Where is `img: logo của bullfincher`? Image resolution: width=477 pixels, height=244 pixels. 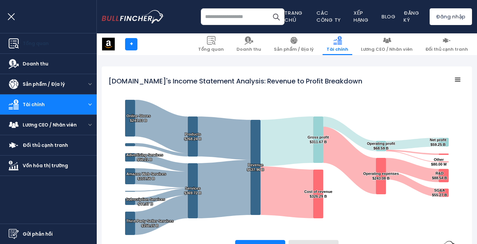
img: logo của bullfincher is located at coordinates (133, 17).